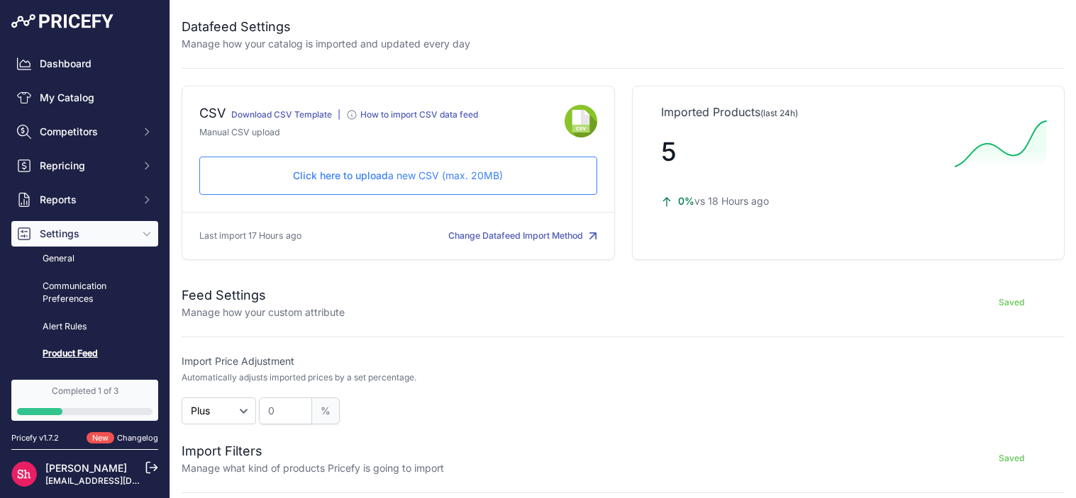 Image resolution: width=1076 pixels, height=498 pixels. Describe the element at coordinates (686, 201) in the screenshot. I see `span: 0%` at that location.